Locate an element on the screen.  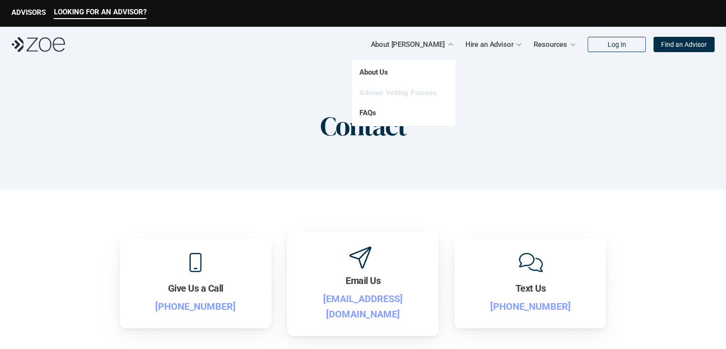
p: ADVISORS is located at coordinates (29, 12).